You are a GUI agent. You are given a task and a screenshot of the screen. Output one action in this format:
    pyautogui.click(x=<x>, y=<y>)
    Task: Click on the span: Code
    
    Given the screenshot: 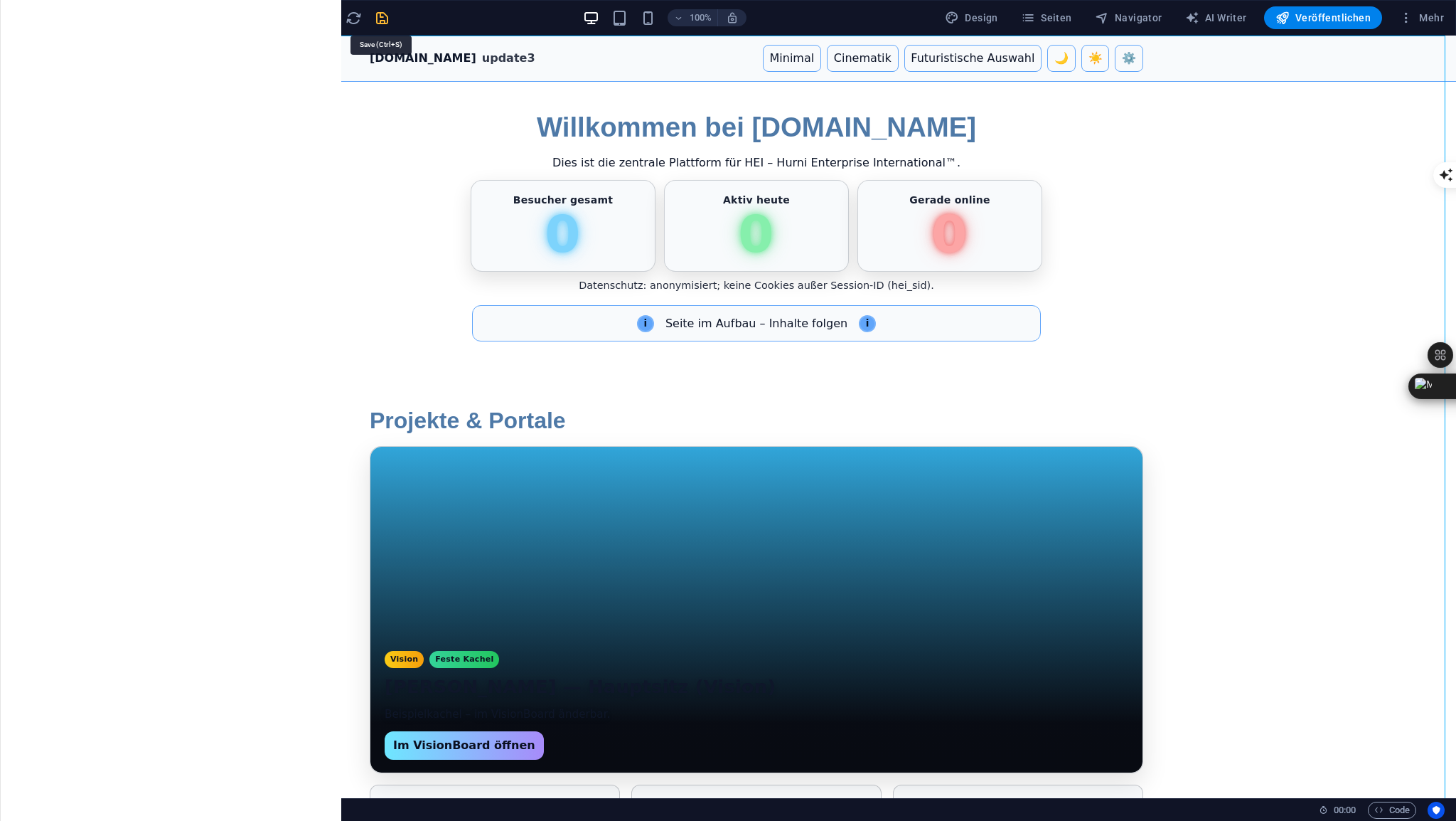 What is the action you would take?
    pyautogui.click(x=1392, y=810)
    